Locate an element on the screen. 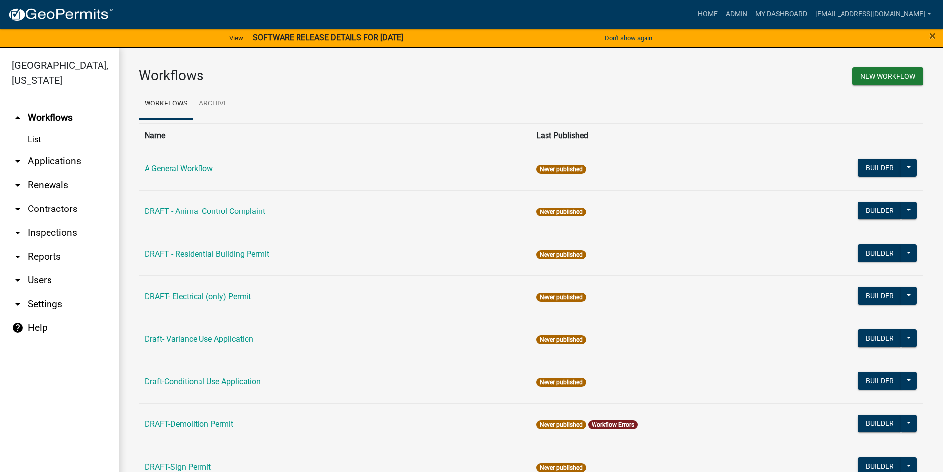 This screenshot has width=943, height=472. a: Draft- Variance Use Application is located at coordinates (199, 338).